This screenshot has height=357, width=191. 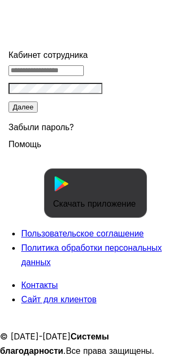 I want to click on a: Сайт для клиентов, so click(x=59, y=299).